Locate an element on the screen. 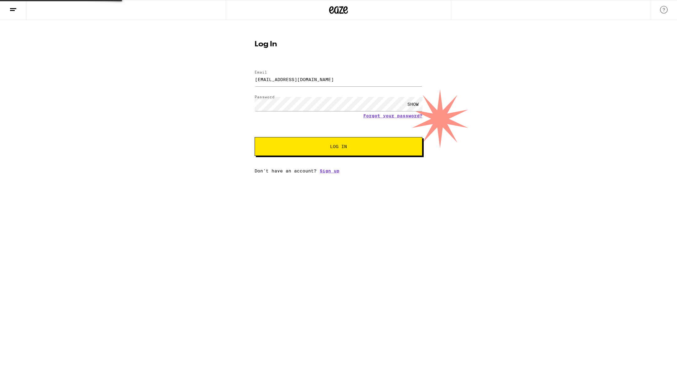  a: Forgot your password? is located at coordinates (393, 116).